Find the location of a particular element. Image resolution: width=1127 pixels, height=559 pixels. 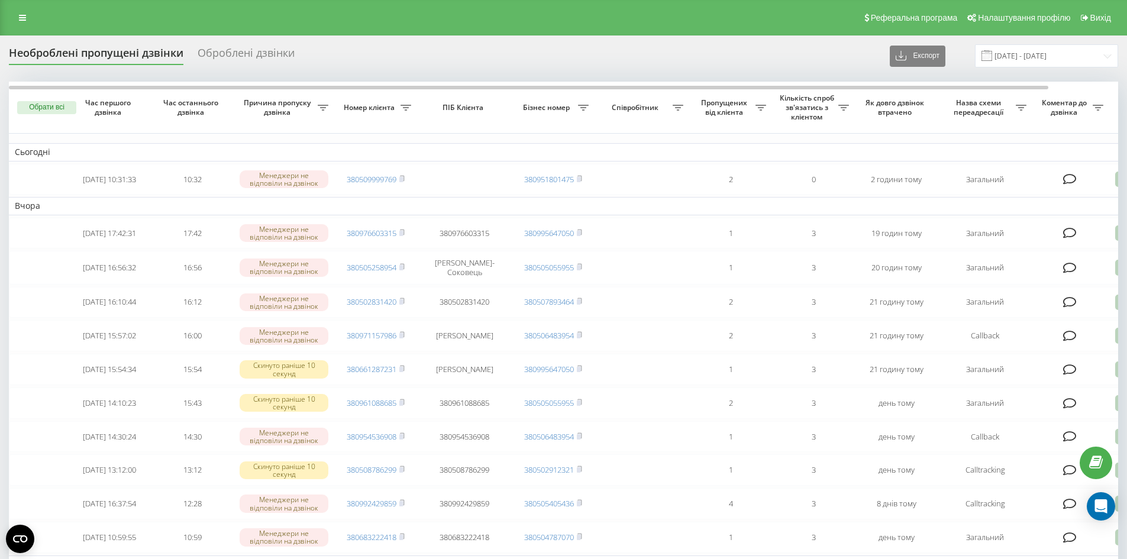

a: 380961088685 is located at coordinates (371, 403).